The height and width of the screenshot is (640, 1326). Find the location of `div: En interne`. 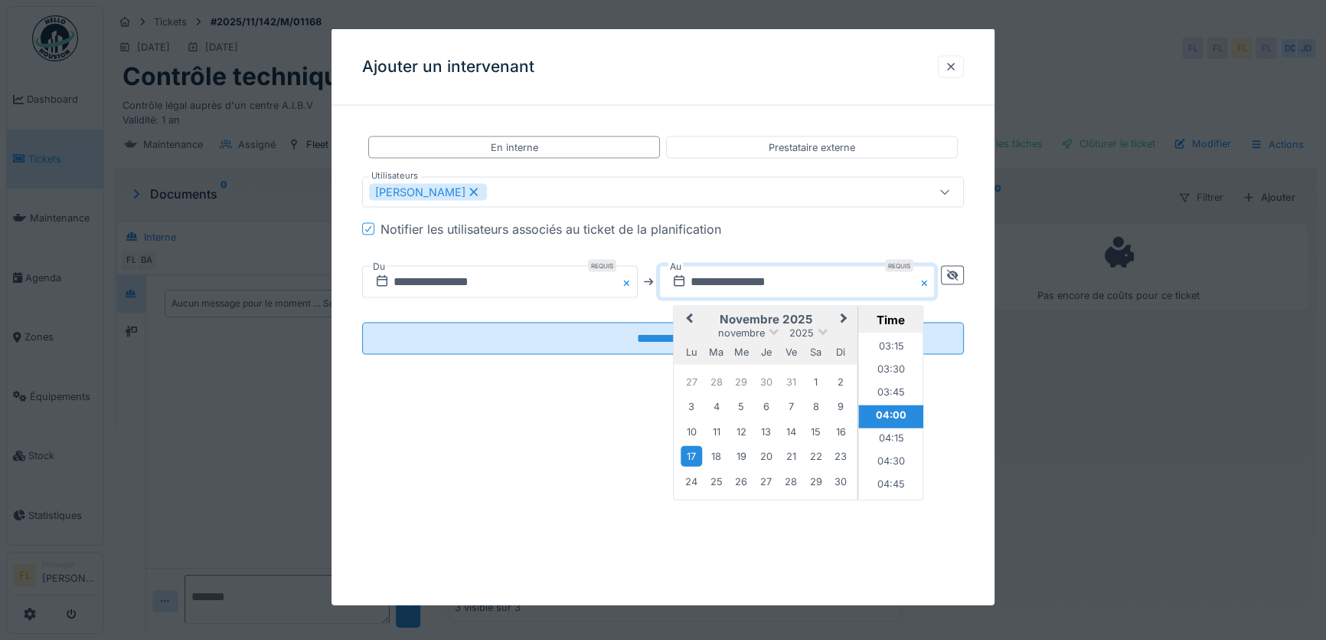

div: En interne is located at coordinates (515, 147).